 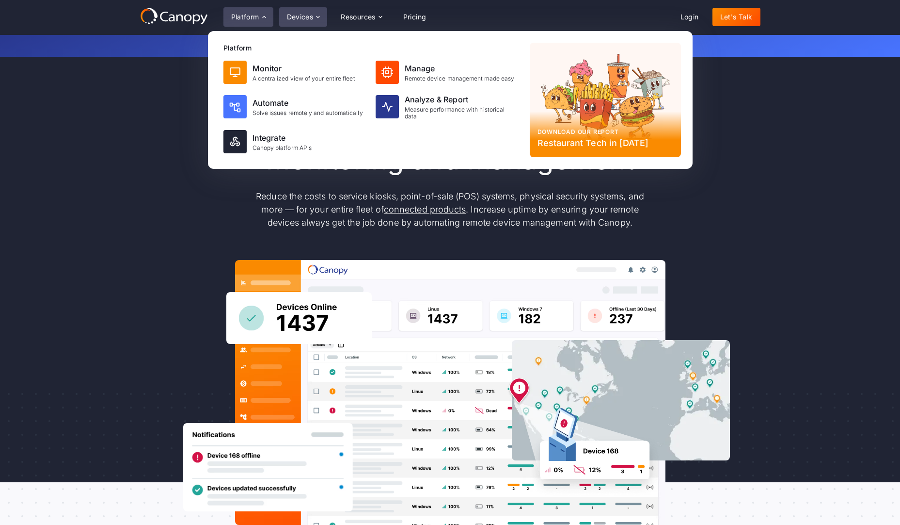 What do you see at coordinates (737, 17) in the screenshot?
I see `a: Let's Talk` at bounding box center [737, 17].